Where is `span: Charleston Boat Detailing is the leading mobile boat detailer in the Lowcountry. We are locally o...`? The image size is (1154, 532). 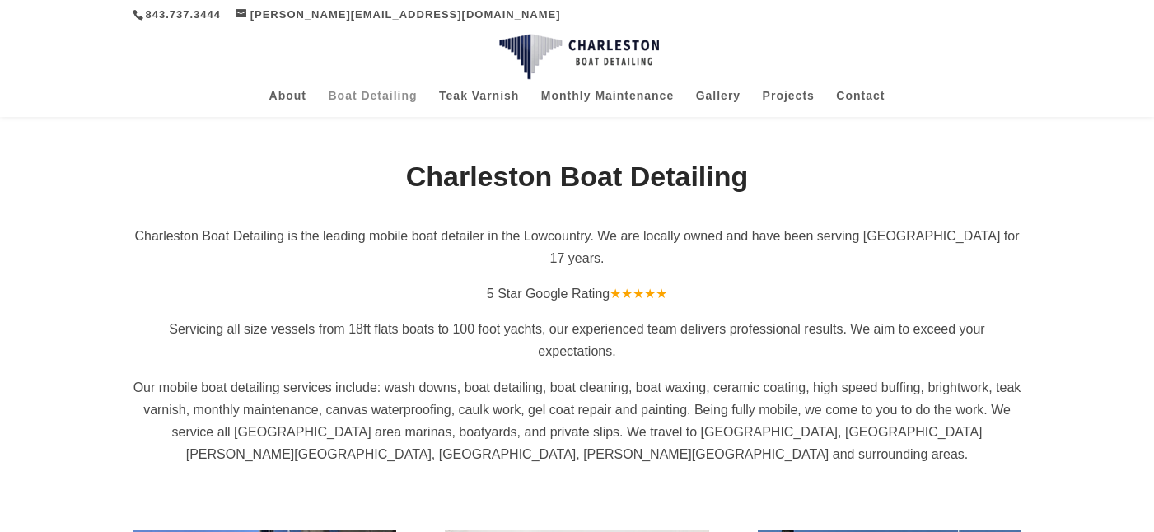
span: Charleston Boat Detailing is the leading mobile boat detailer in the Lowcountry. We are locally o... is located at coordinates (576, 247).